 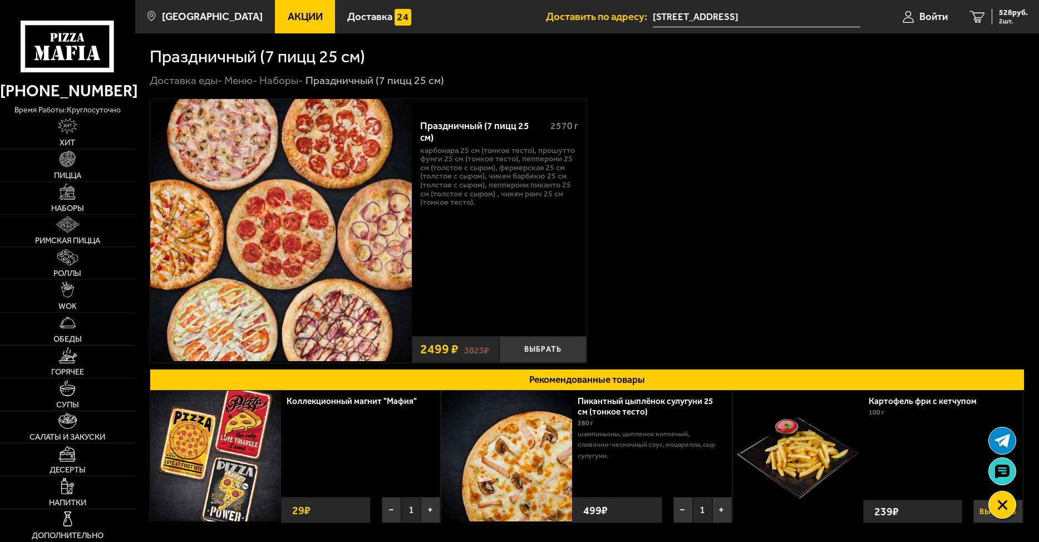 What do you see at coordinates (67, 306) in the screenshot?
I see `span: WOK` at bounding box center [67, 306].